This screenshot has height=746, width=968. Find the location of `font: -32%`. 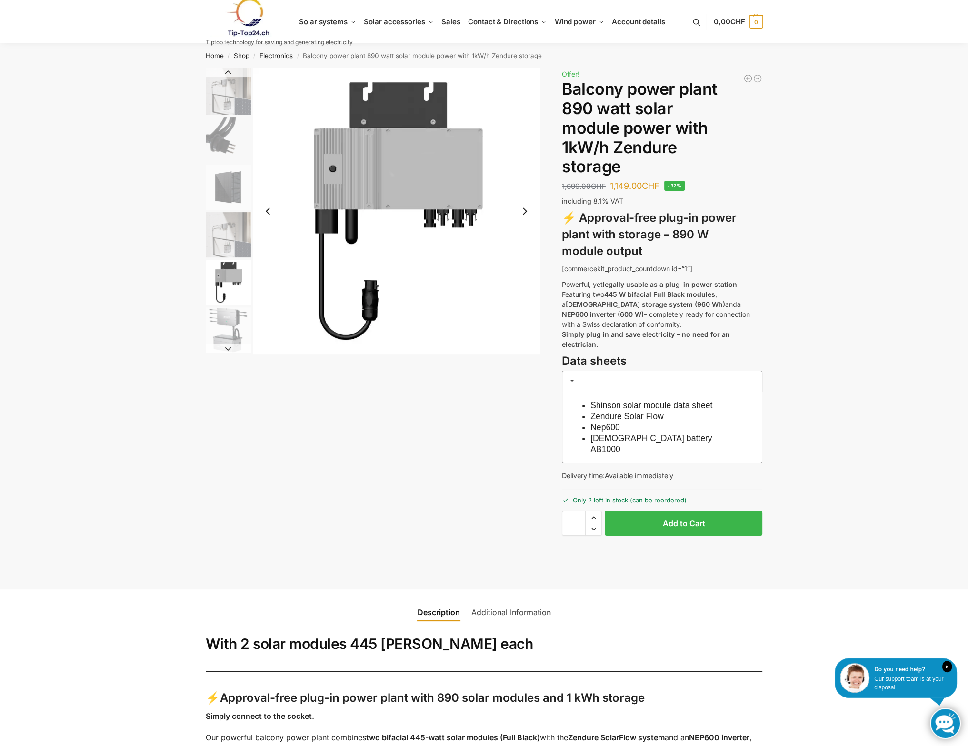

font: -32% is located at coordinates (674, 186).